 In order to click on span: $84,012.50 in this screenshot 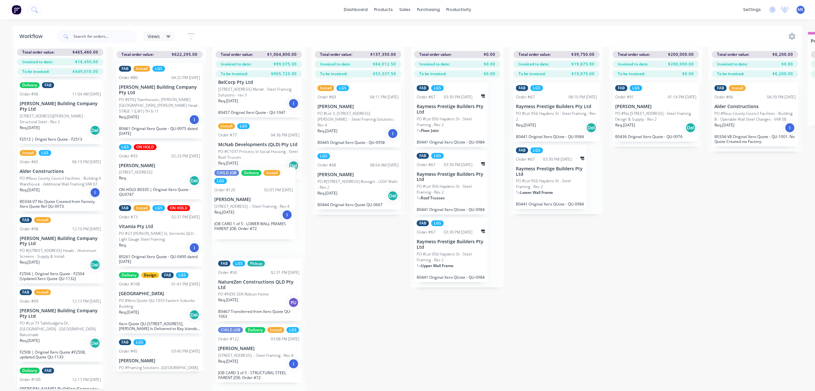, I will do `click(385, 64)`.